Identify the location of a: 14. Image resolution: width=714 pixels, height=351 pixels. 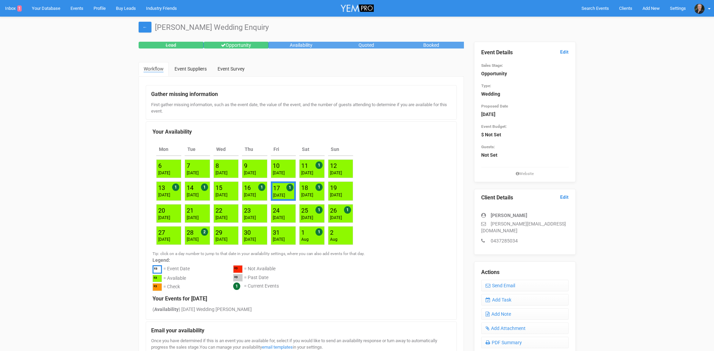
(190, 187).